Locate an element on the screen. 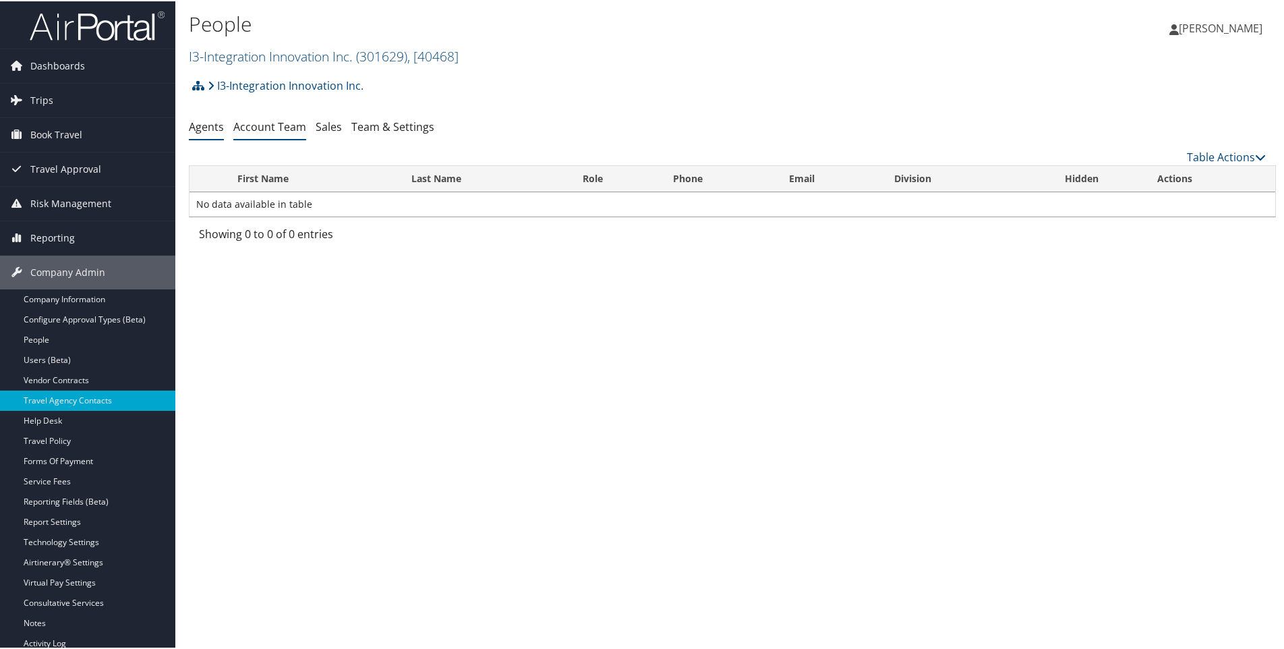  a: Team & Settings is located at coordinates (393, 125).